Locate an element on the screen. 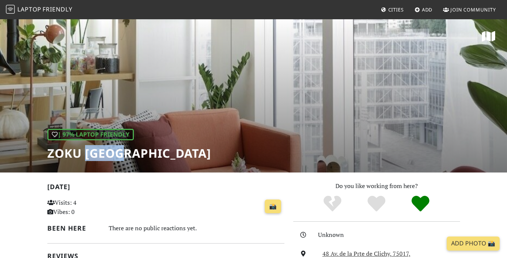 The image size is (507, 258). div: Definitely! is located at coordinates (420, 204).